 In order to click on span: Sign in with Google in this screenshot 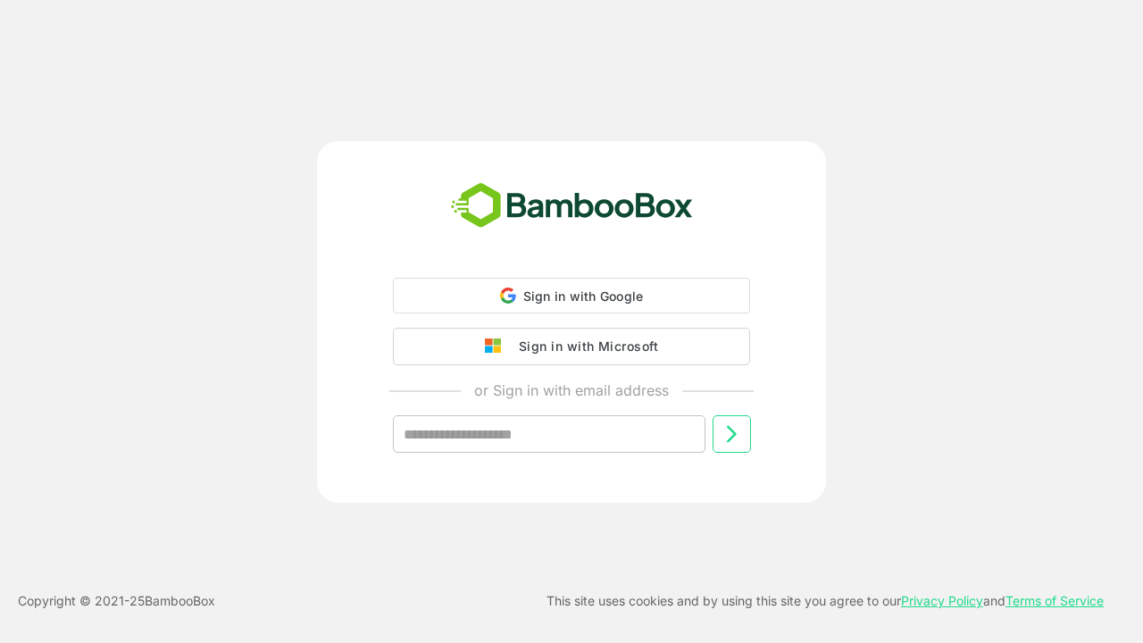, I will do `click(583, 296)`.